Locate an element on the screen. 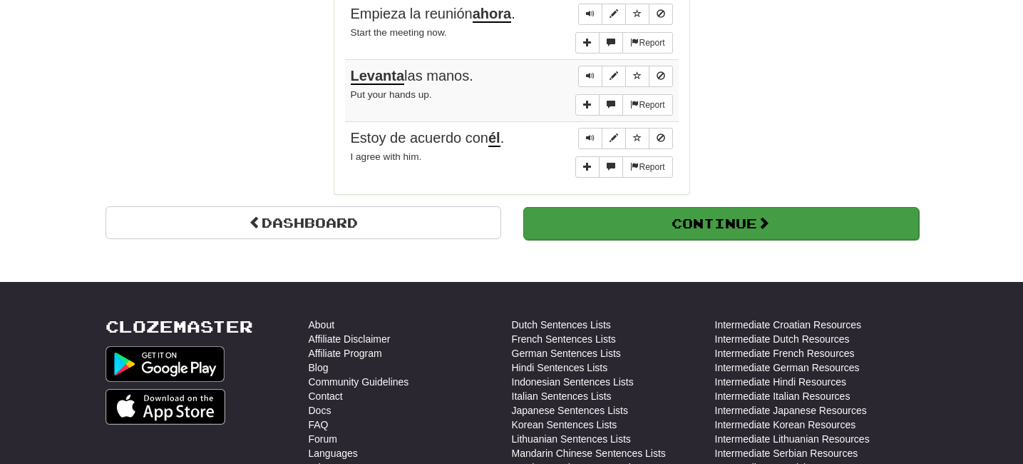  a: Mandarin Chinese Sentences Lists is located at coordinates (589, 453).